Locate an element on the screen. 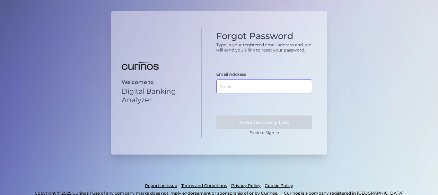 This screenshot has height=195, width=438. button: Send Recovery Link is located at coordinates (264, 123).